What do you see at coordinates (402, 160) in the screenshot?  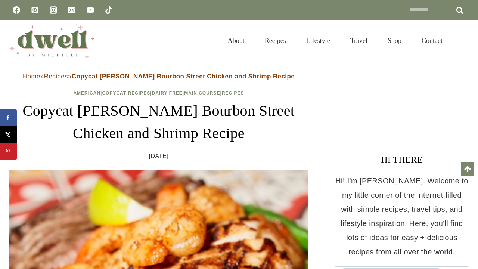 I see `h3: HI THERE` at bounding box center [402, 160].